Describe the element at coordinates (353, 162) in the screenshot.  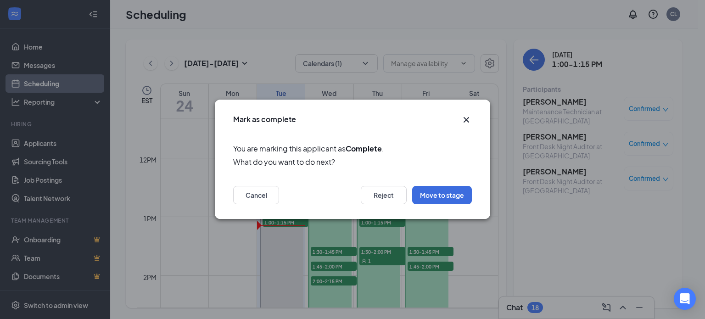
I see `span: What do you want to do next?` at that location.